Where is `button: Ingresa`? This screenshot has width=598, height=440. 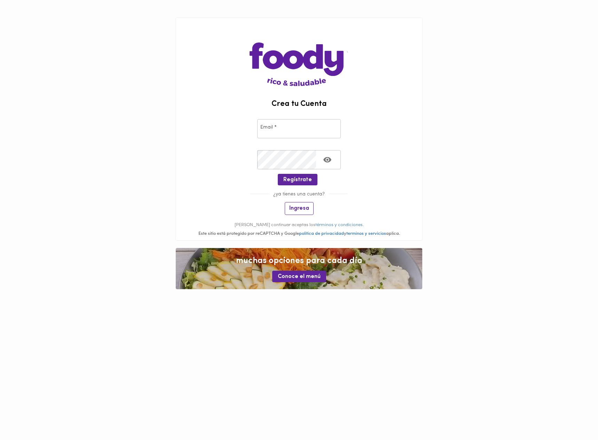 button: Ingresa is located at coordinates (299, 208).